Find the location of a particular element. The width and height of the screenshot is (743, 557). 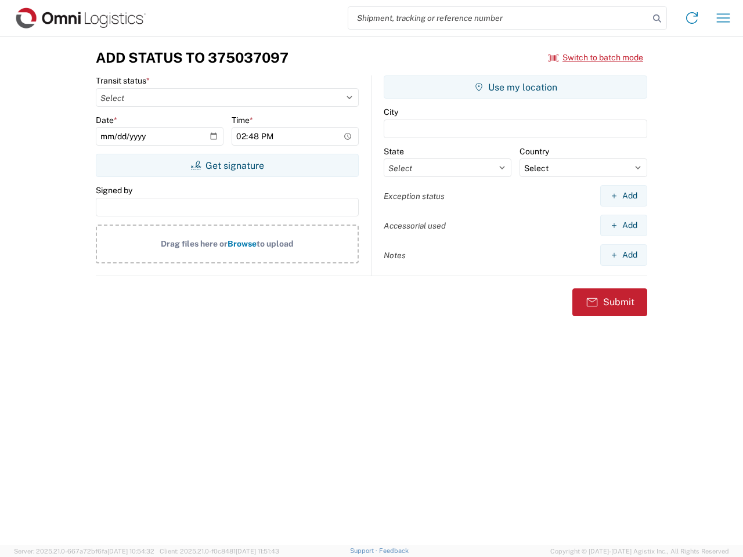

label: Signed by is located at coordinates (114, 190).